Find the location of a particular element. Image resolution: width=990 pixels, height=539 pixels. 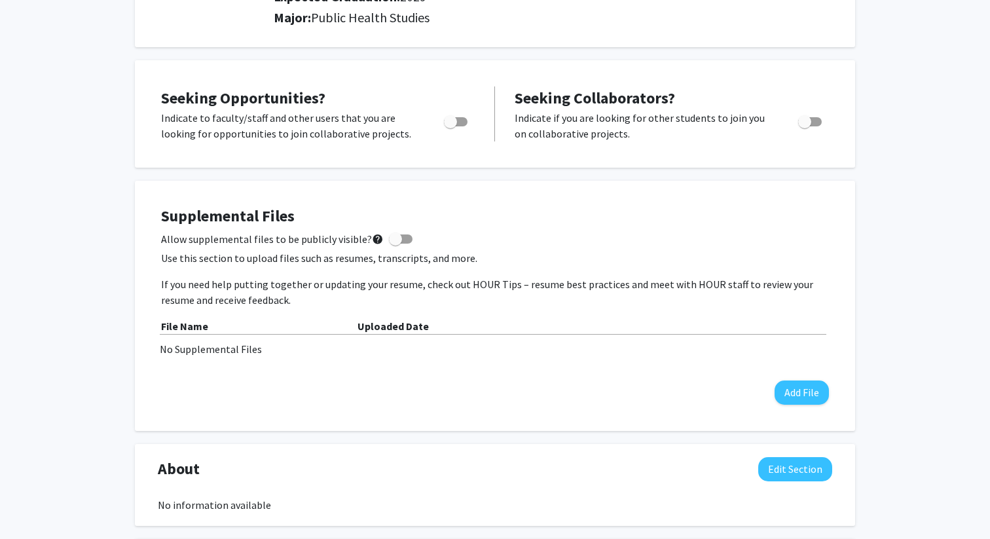

span: Allow supplemental files to be publicly visible? is located at coordinates (272, 239).